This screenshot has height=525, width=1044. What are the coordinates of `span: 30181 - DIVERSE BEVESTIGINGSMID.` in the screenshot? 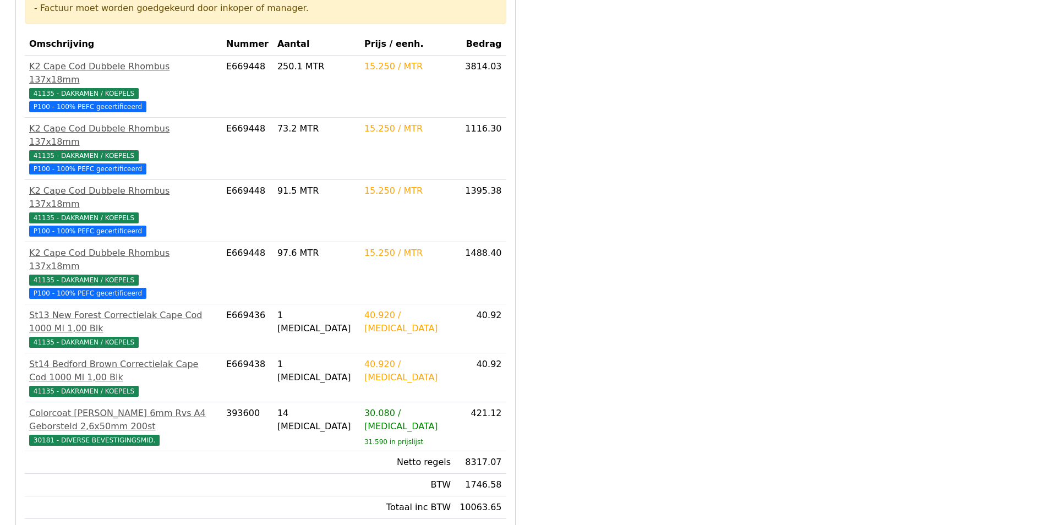 It's located at (94, 440).